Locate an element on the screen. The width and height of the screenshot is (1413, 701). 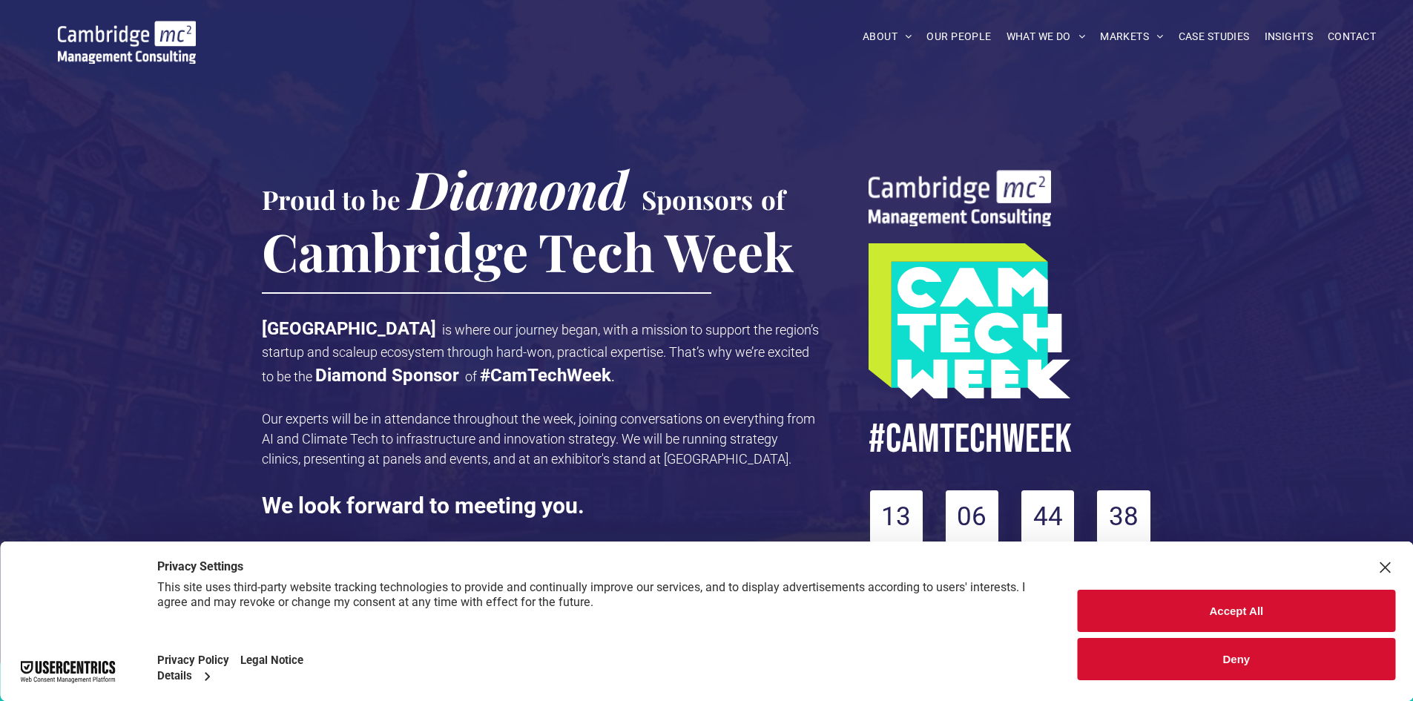
span: #CamTECHWEEK is located at coordinates (970, 439).